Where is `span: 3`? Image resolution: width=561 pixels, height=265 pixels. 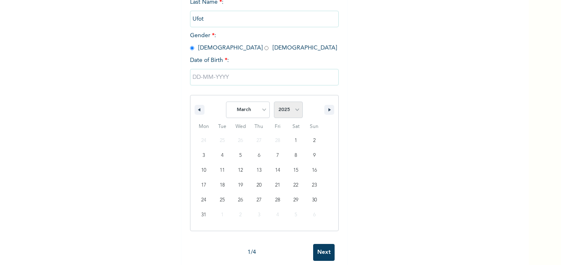 span: 3 is located at coordinates (204, 156).